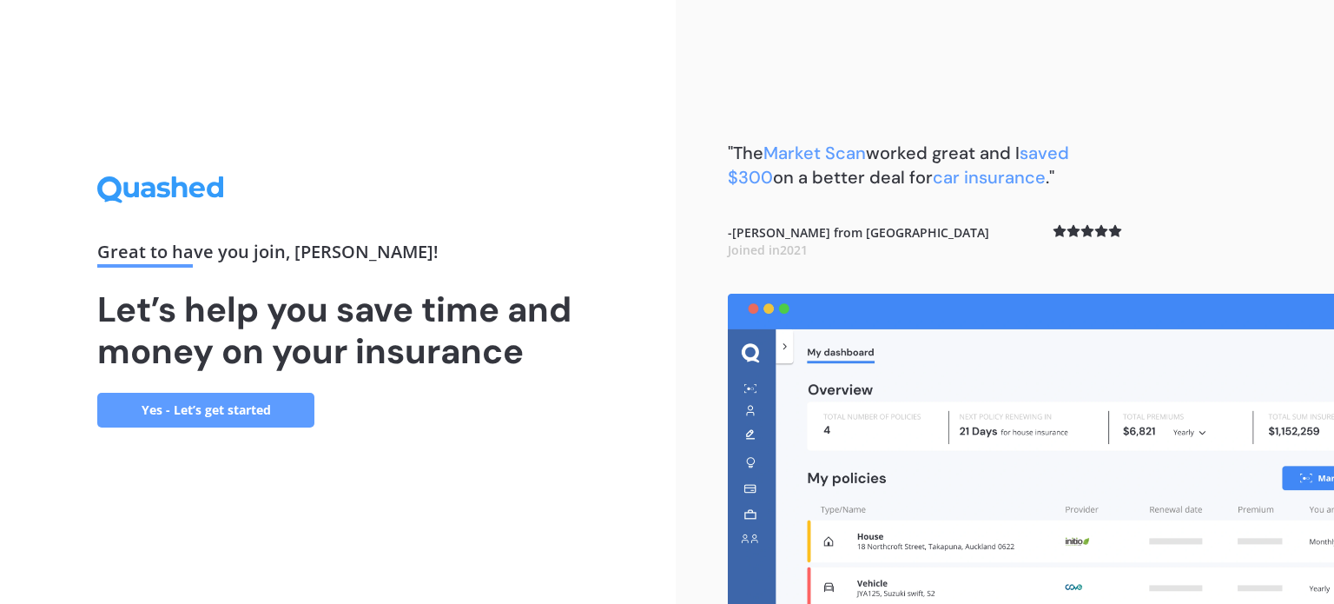 This screenshot has height=604, width=1334. What do you see at coordinates (898, 165) in the screenshot?
I see `b: "The worked great and I on a better deal for ."` at bounding box center [898, 165].